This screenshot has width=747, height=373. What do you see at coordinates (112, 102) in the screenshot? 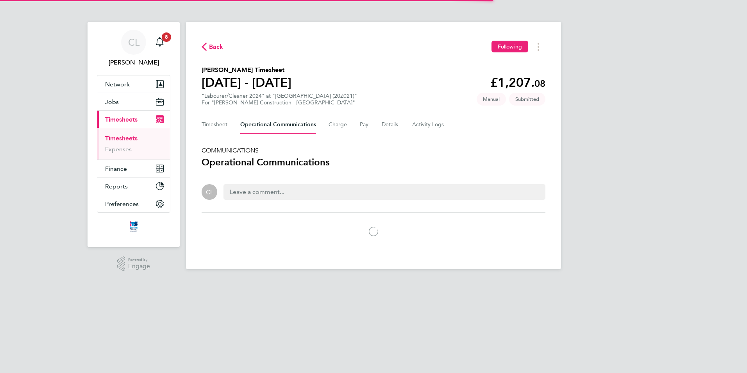
I see `span: Jobs` at bounding box center [112, 102].